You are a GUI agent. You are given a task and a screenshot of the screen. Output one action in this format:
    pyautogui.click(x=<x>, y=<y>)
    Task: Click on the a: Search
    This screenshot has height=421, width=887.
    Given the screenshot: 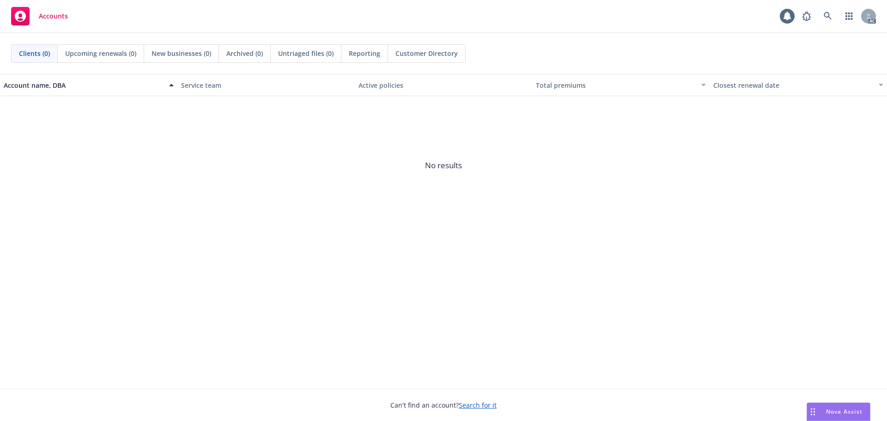 What is the action you would take?
    pyautogui.click(x=828, y=16)
    